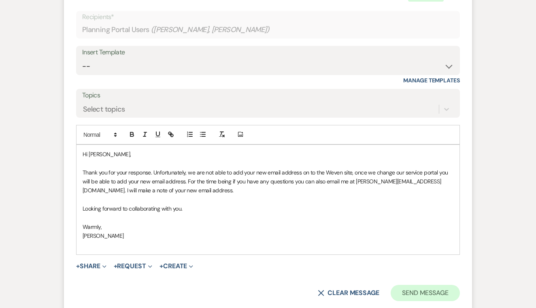 The image size is (536, 308). Describe the element at coordinates (104, 109) in the screenshot. I see `div: Select topics` at that location.